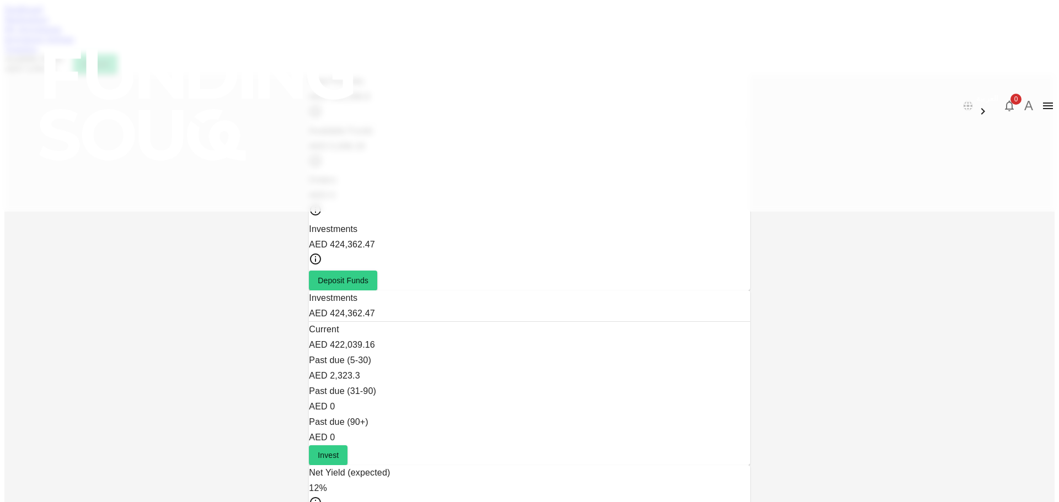 The width and height of the screenshot is (1059, 502). I want to click on button: Deposit Funds, so click(343, 281).